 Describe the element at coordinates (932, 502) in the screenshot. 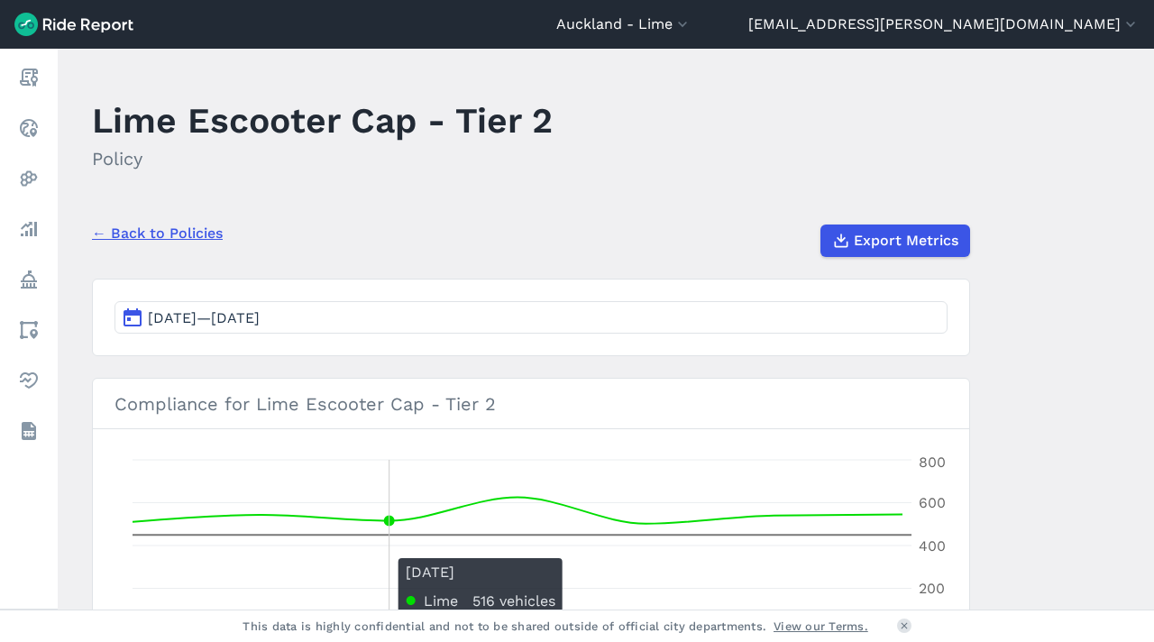

I see `tspan: 600` at that location.